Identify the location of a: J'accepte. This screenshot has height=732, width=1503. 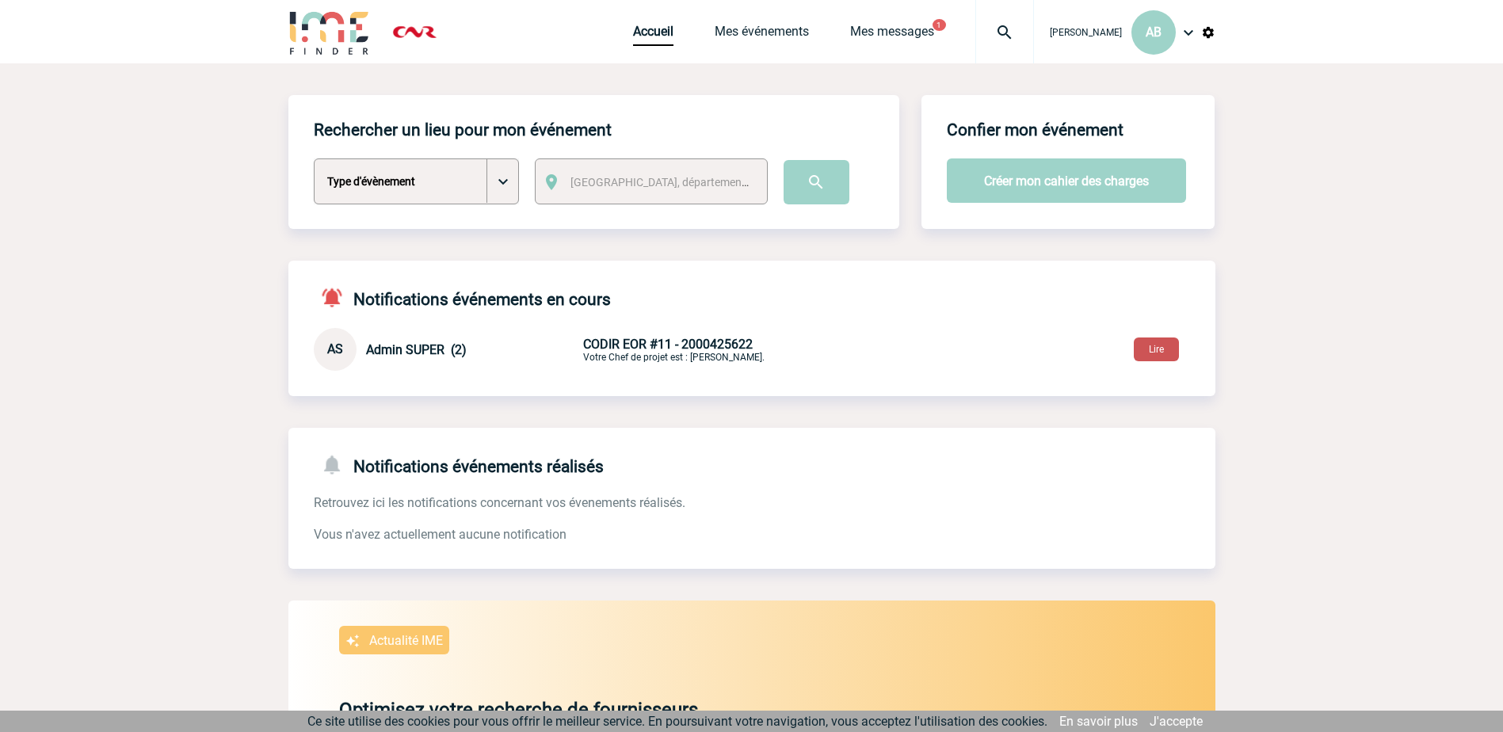
(1175, 721).